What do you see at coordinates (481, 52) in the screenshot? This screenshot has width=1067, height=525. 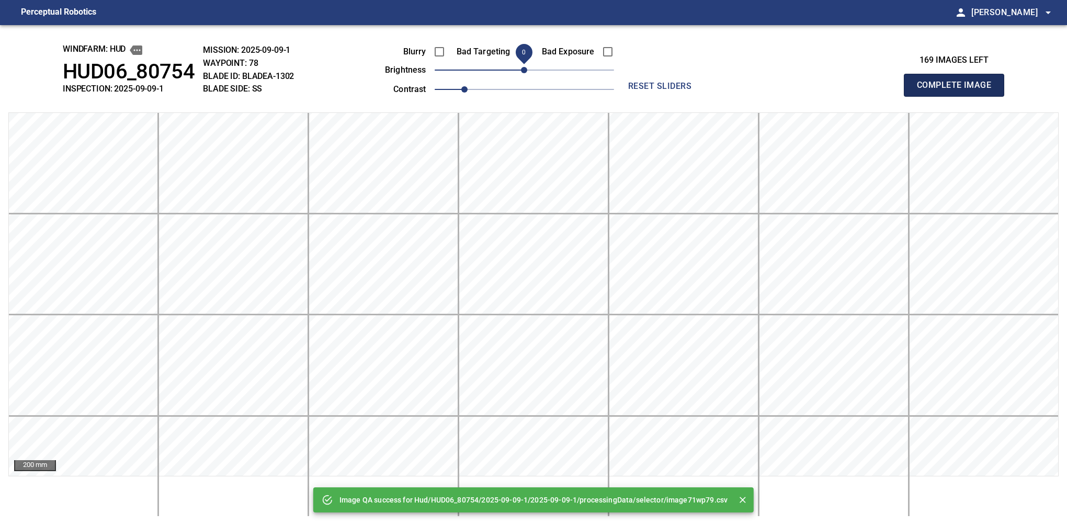 I see `label: Bad Targeting` at bounding box center [481, 52].